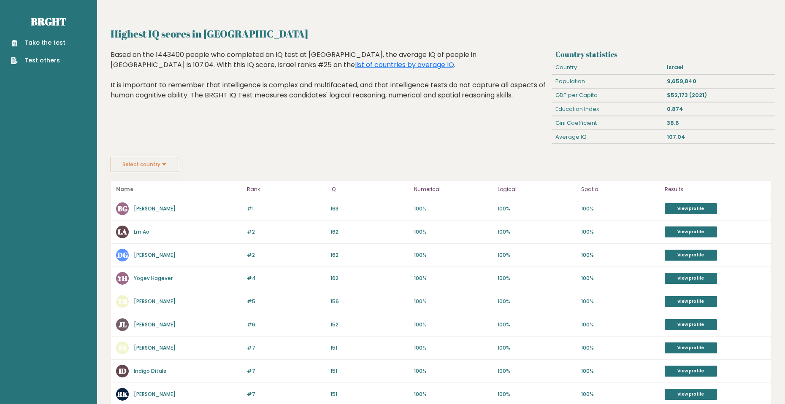 The height and width of the screenshot is (404, 785). What do you see at coordinates (719, 109) in the screenshot?
I see `div: 0.874` at bounding box center [719, 109].